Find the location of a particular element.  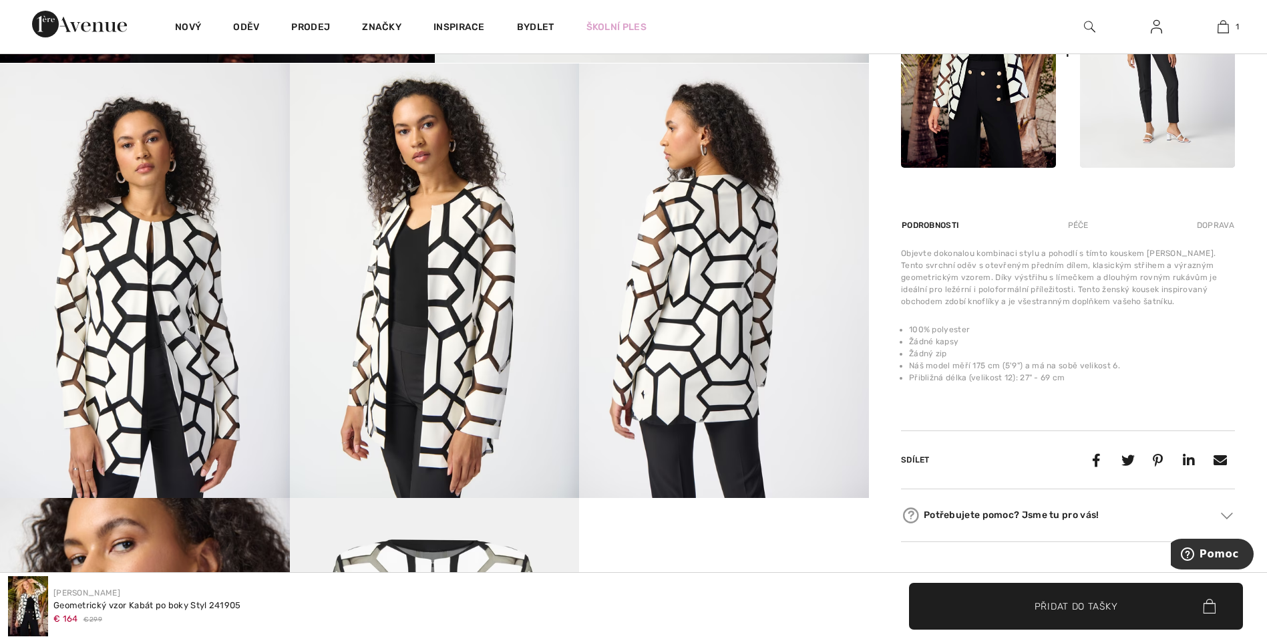

img: 1ère Avenue is located at coordinates (80, 24).